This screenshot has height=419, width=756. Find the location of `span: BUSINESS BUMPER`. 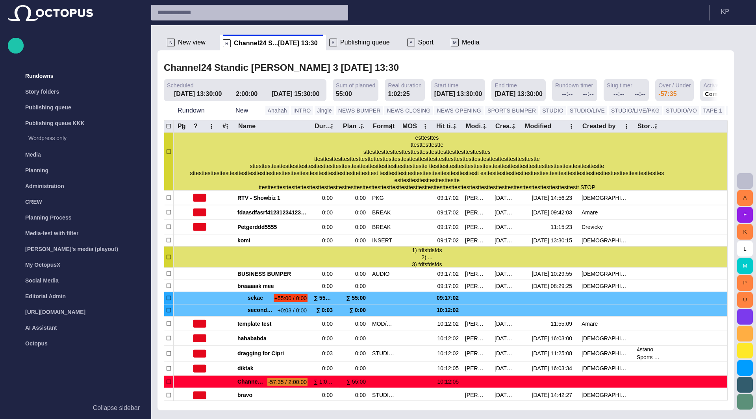

span: BUSINESS BUMPER is located at coordinates (272, 274).